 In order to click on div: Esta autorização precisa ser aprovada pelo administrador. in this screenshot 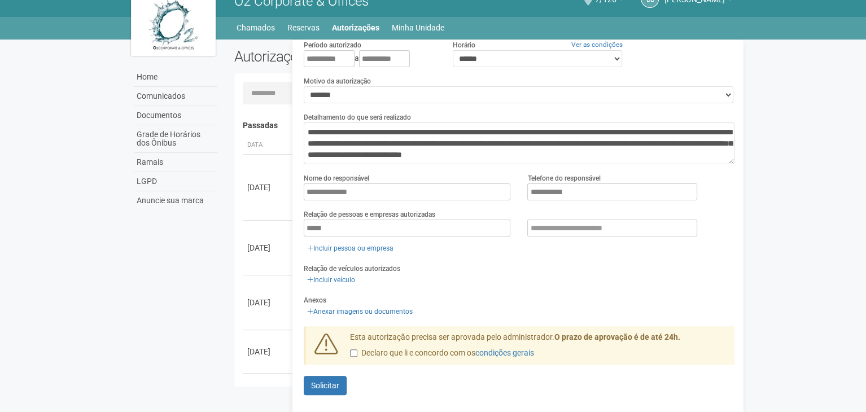, I will do `click(538, 348)`.